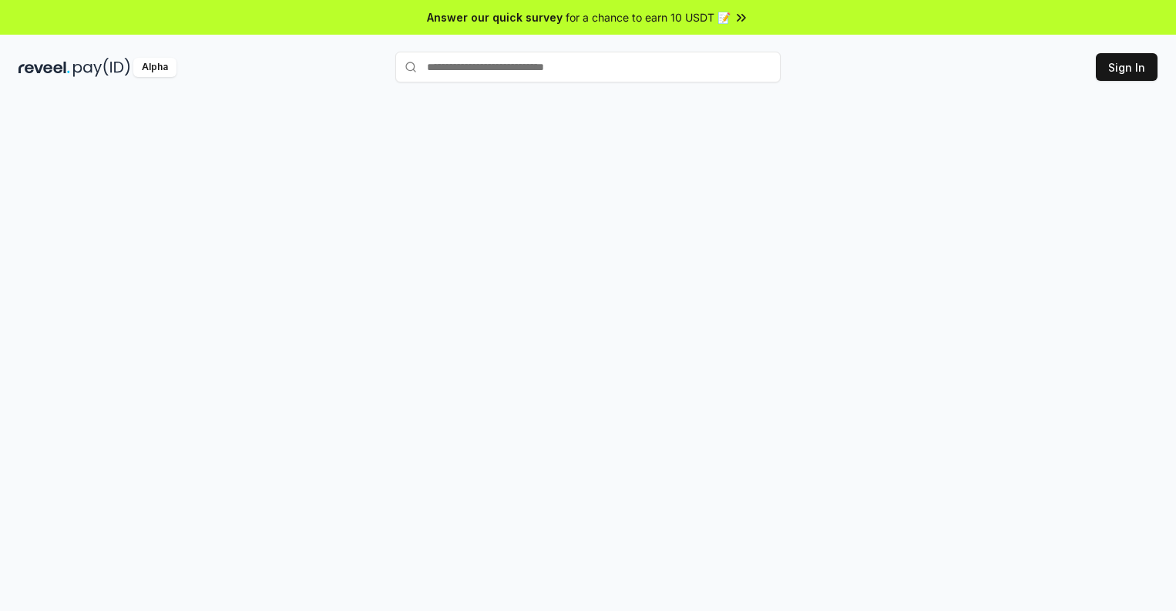 This screenshot has width=1176, height=611. Describe the element at coordinates (44, 67) in the screenshot. I see `img: reveel_dark` at that location.